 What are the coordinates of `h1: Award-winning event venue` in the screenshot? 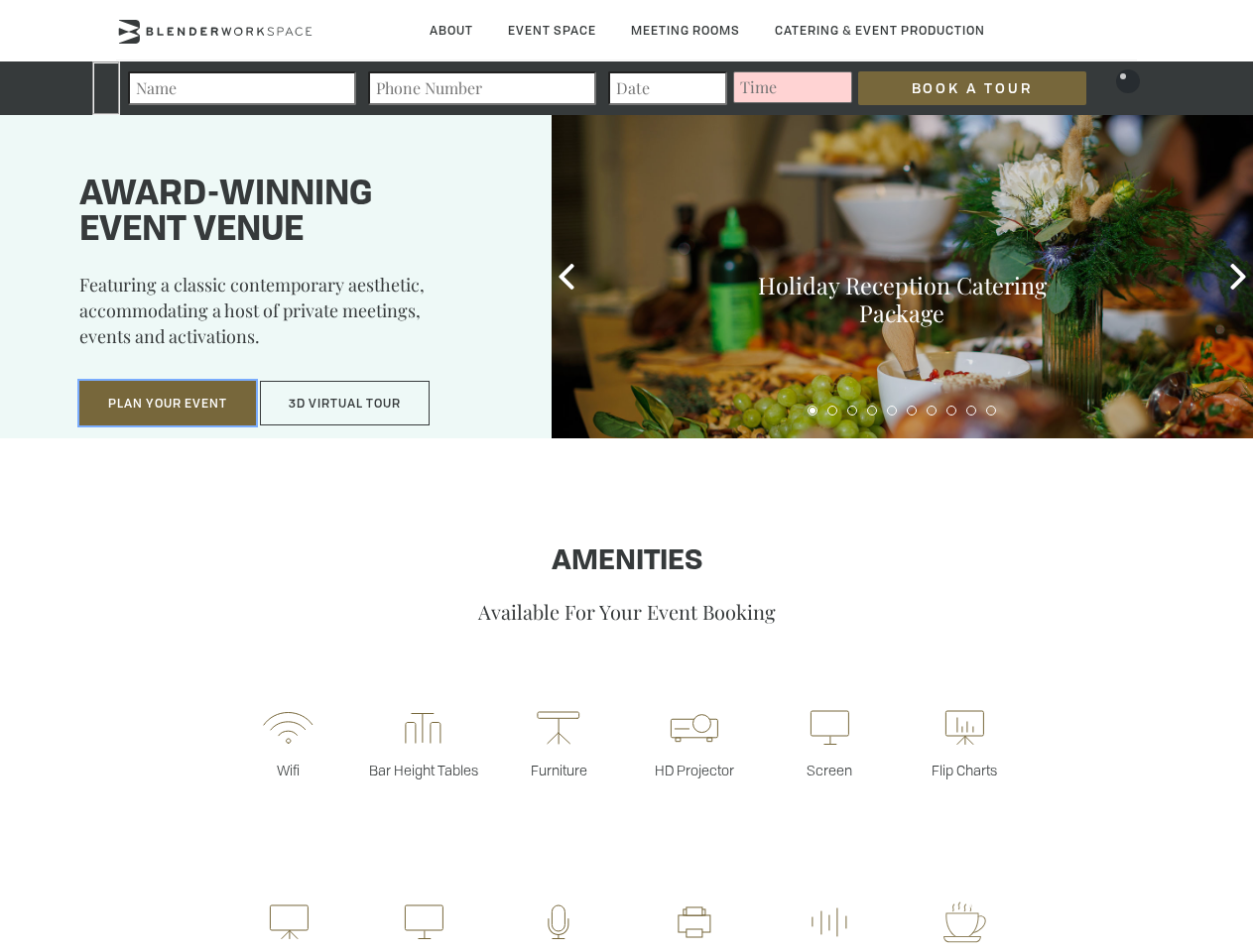 It's located at (291, 213).